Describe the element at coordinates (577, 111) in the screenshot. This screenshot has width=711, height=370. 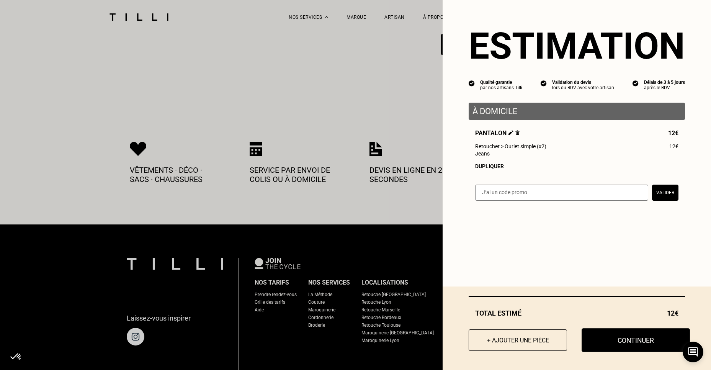
I see `p: À domicile` at that location.